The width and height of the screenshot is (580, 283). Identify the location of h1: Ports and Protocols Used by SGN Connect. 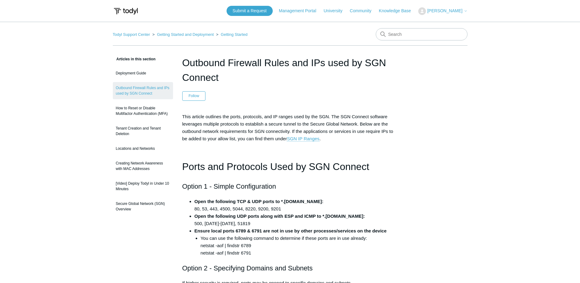
(290, 166).